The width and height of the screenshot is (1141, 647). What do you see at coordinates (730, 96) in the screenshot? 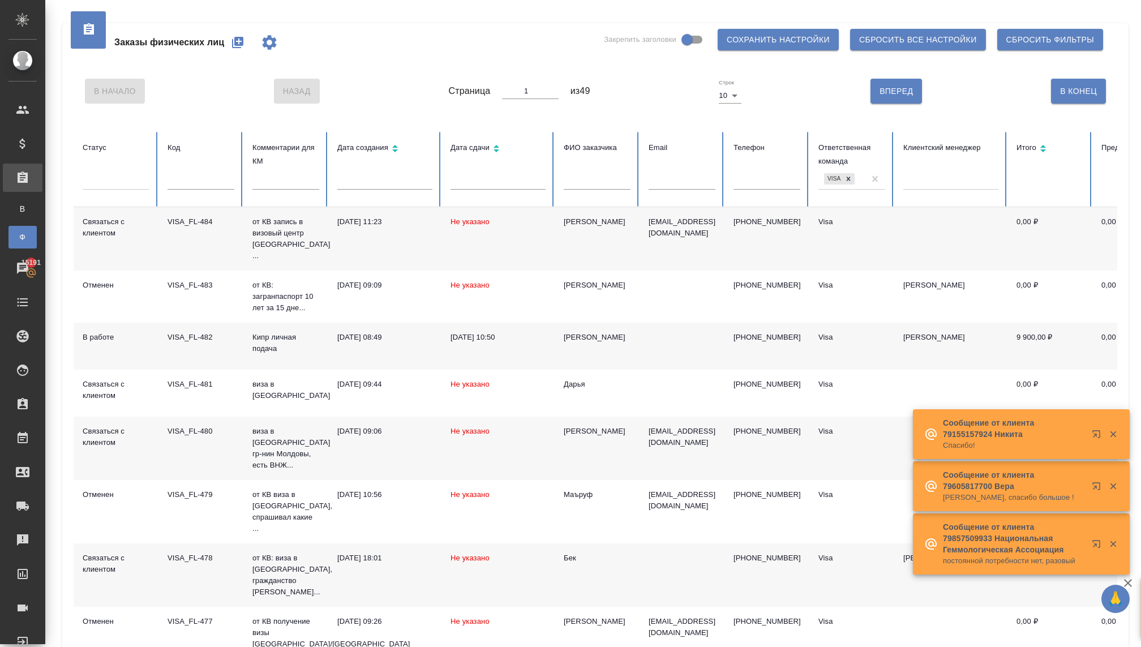
I see `div: 10` at bounding box center [730, 96].